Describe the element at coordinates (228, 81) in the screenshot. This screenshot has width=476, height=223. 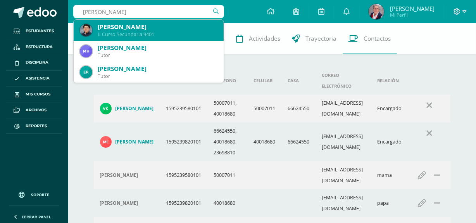
I see `th: Teléfono` at that location.